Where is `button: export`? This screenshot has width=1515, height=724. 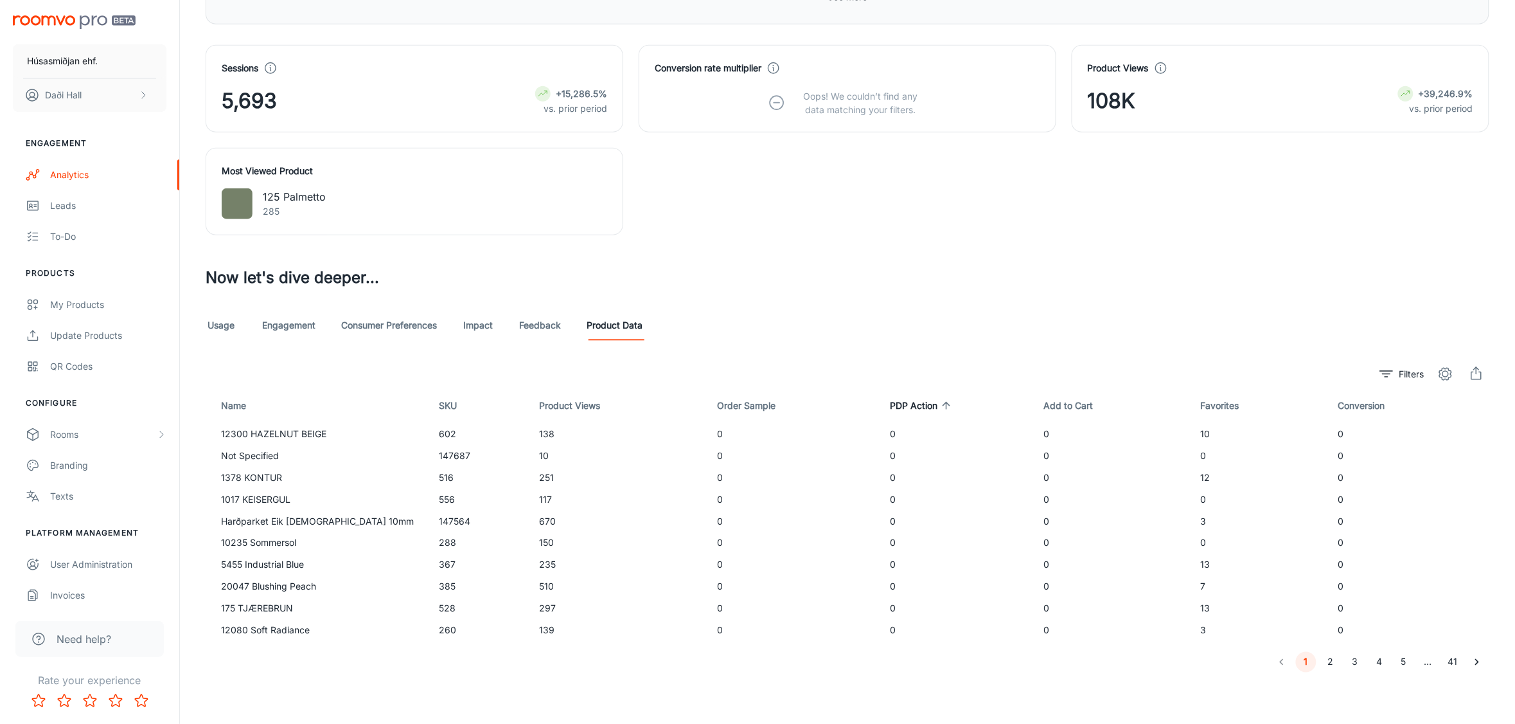 button: export is located at coordinates (1477, 374).